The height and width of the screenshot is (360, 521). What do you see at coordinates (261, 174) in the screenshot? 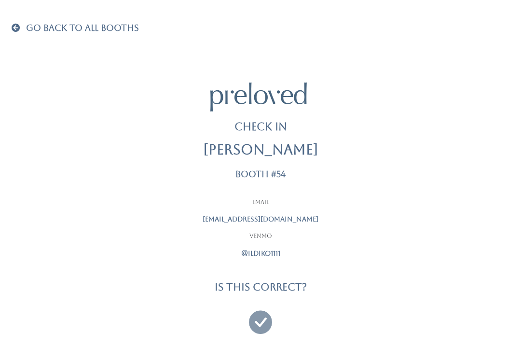
I see `p: Booth #54` at bounding box center [261, 174].